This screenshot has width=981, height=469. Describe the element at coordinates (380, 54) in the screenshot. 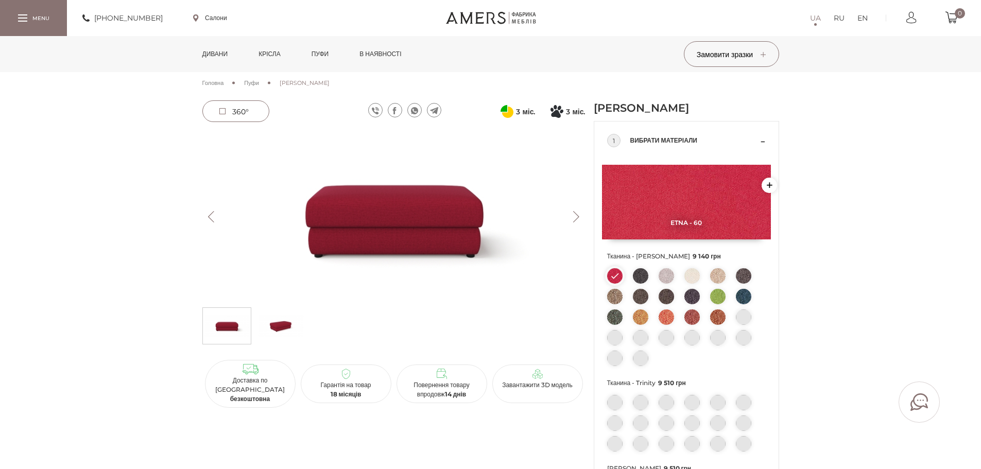

I see `a: в наявності` at that location.